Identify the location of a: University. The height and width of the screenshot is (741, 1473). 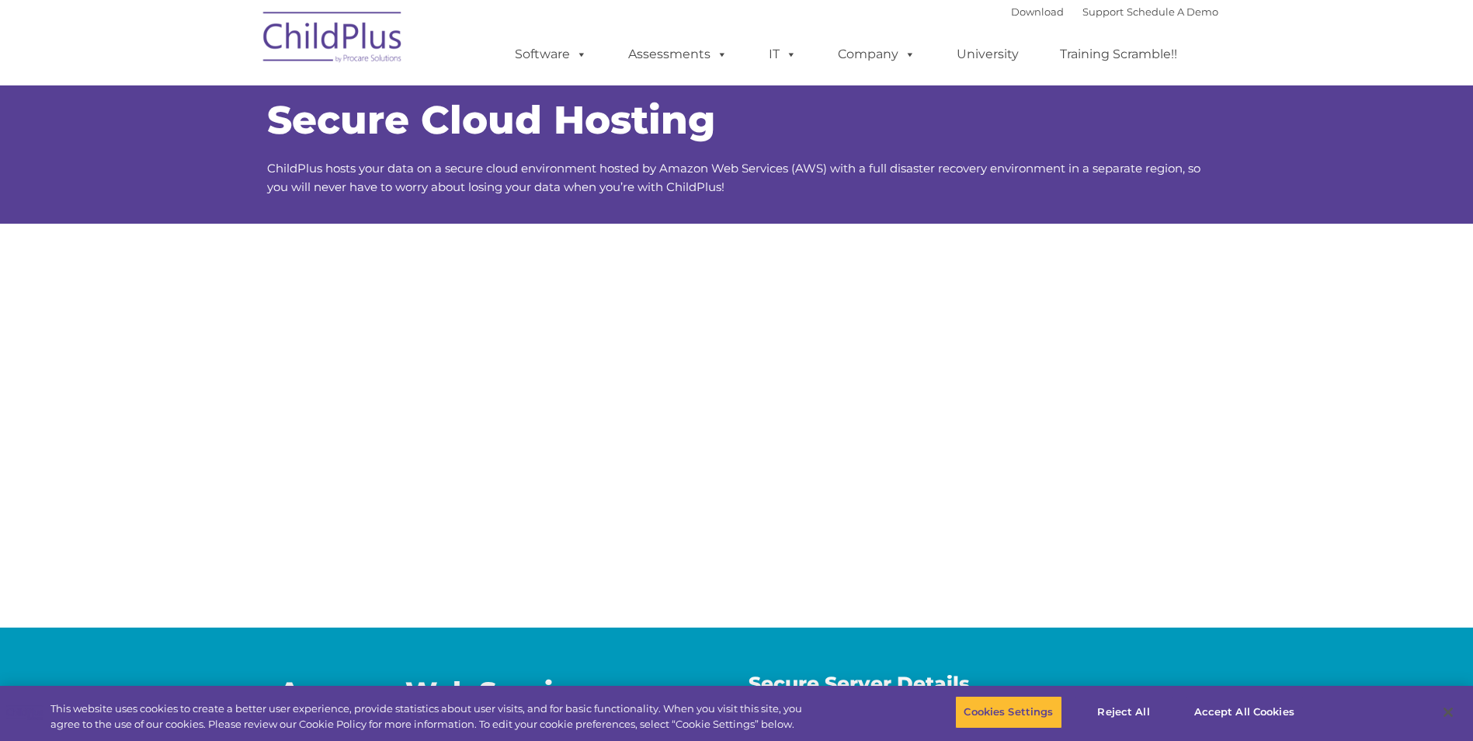
(988, 54).